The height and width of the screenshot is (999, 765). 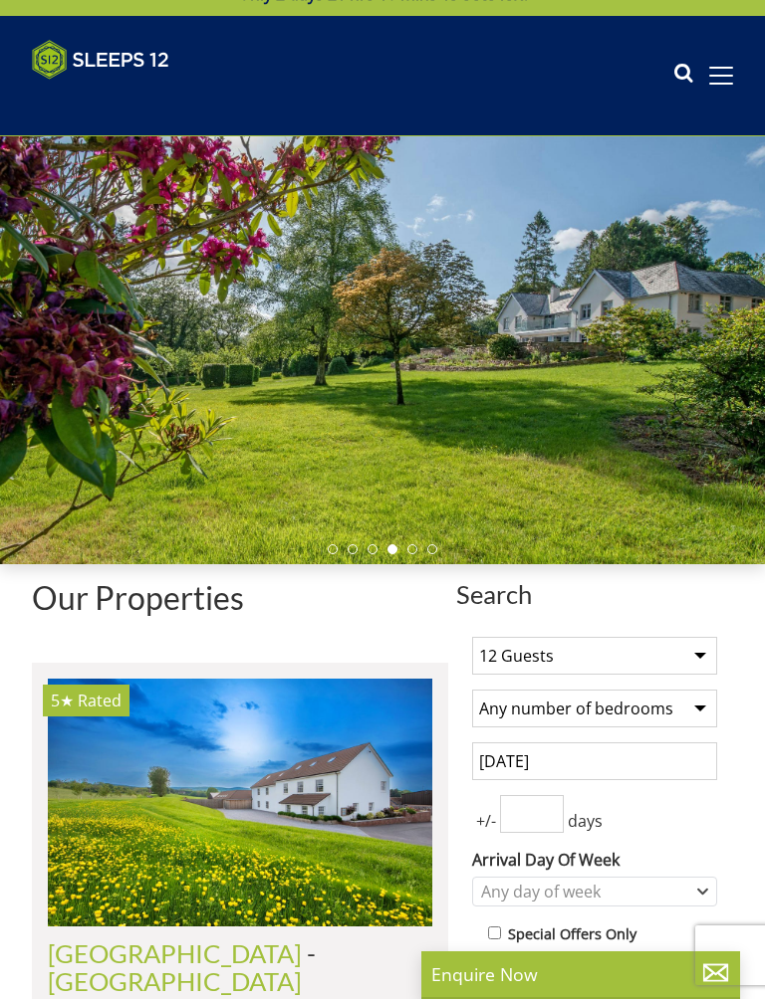 What do you see at coordinates (594, 594) in the screenshot?
I see `span: Search` at bounding box center [594, 594].